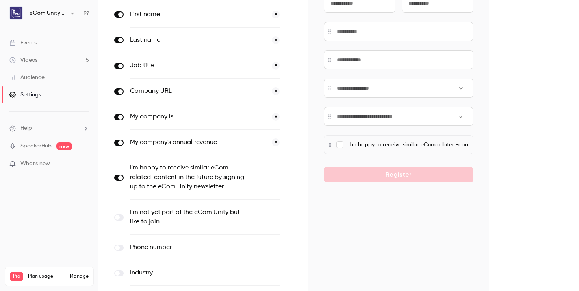  Describe the element at coordinates (25, 95) in the screenshot. I see `div: Settings` at that location.